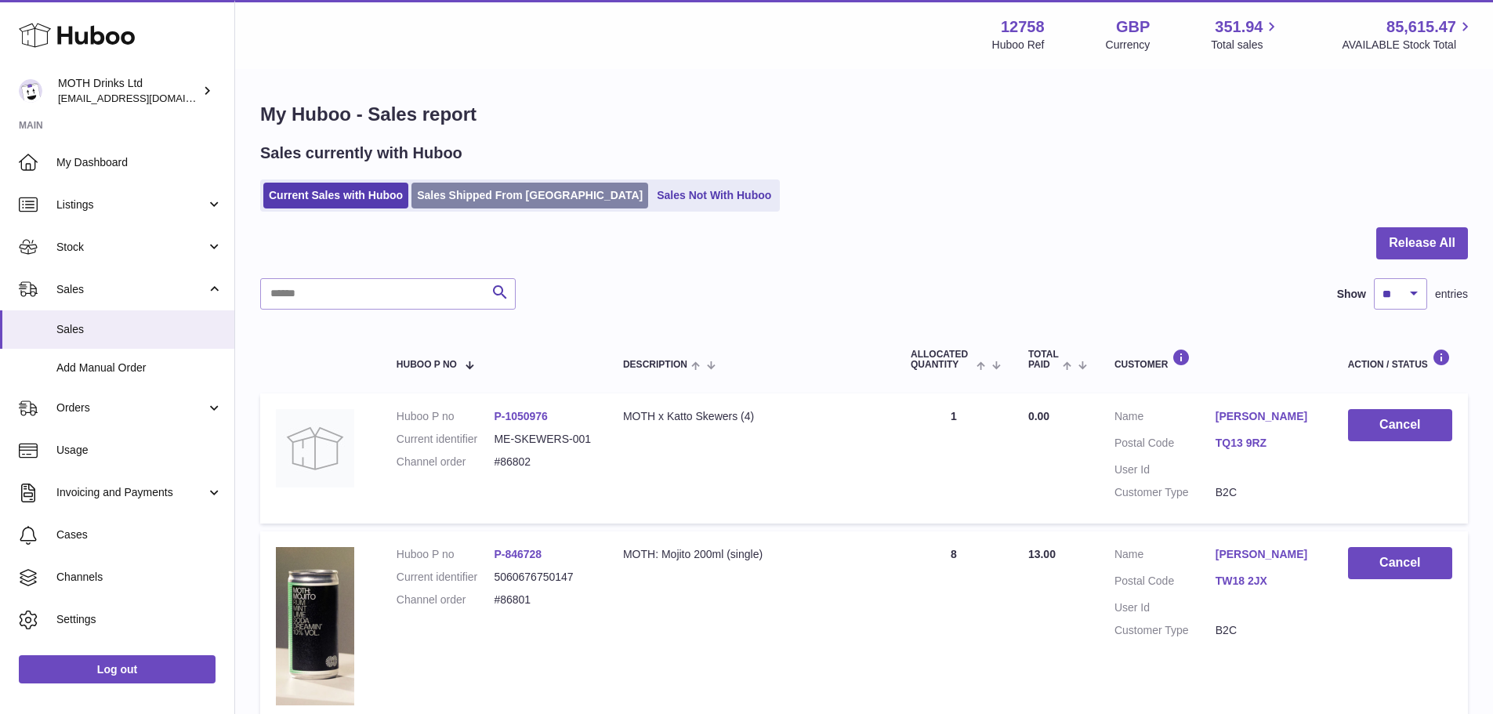 Image resolution: width=1493 pixels, height=714 pixels. I want to click on span: 0.00, so click(1039, 416).